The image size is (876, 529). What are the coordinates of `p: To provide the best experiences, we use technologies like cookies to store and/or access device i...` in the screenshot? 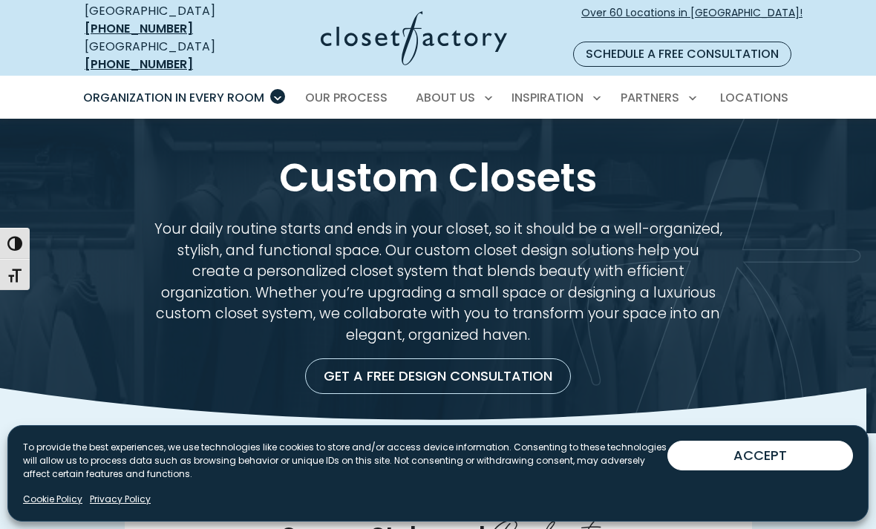 It's located at (345, 461).